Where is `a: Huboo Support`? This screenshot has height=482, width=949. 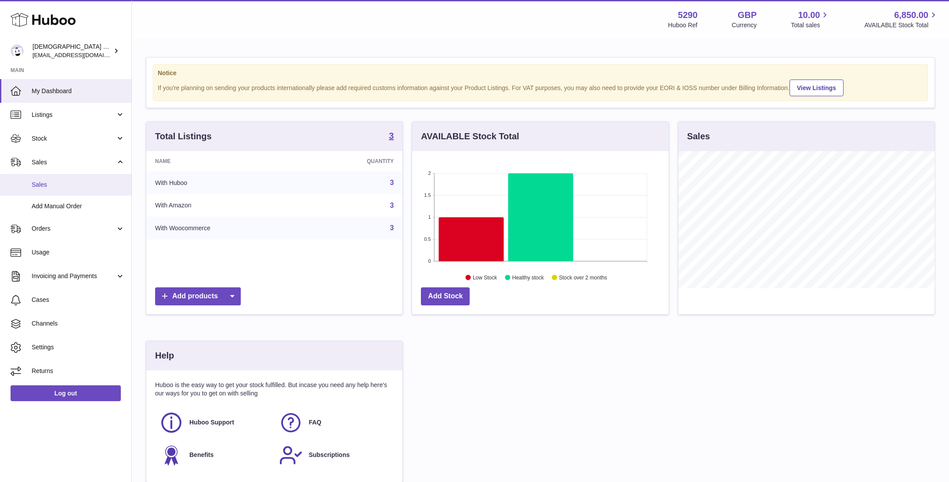
a: Huboo Support is located at coordinates (215, 423).